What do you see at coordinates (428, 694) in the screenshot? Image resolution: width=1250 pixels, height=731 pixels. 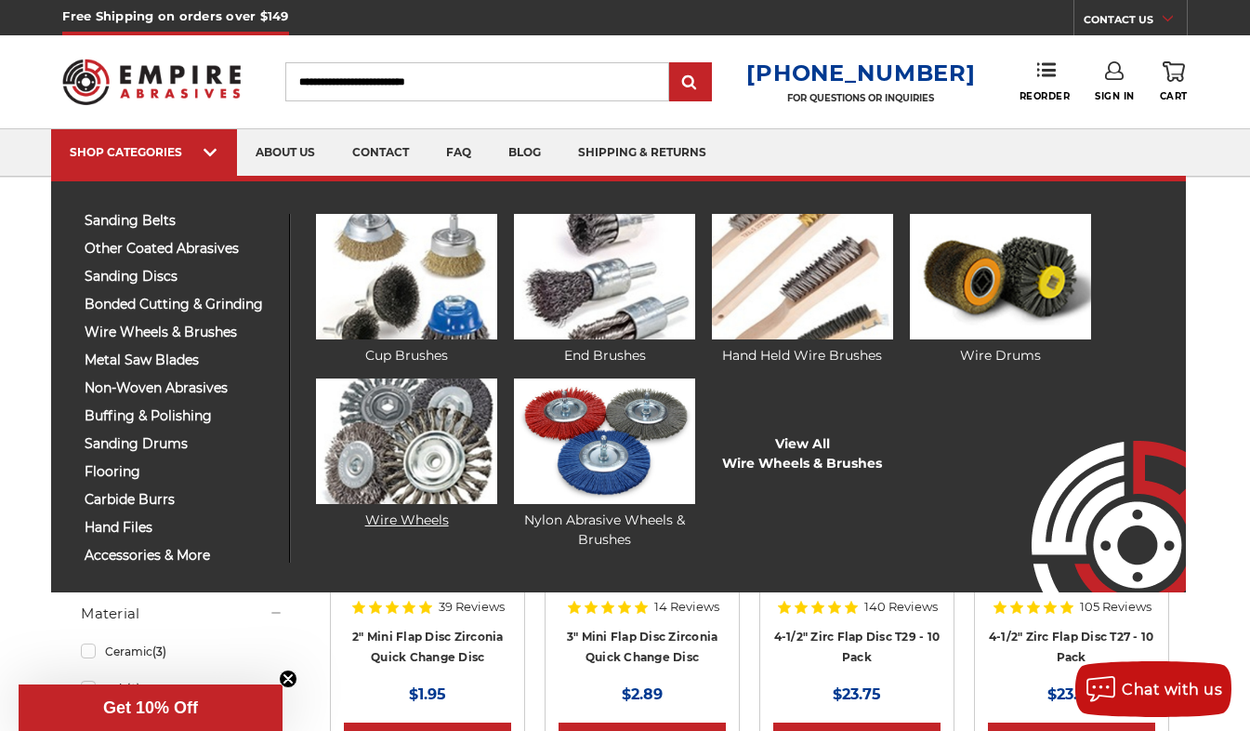 I see `span: $1.95` at bounding box center [428, 694].